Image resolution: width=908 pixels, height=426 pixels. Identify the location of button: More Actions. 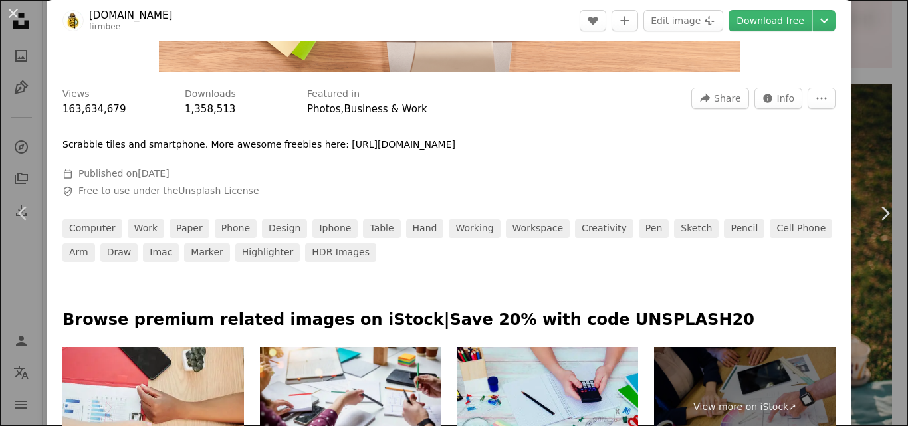
(821, 98).